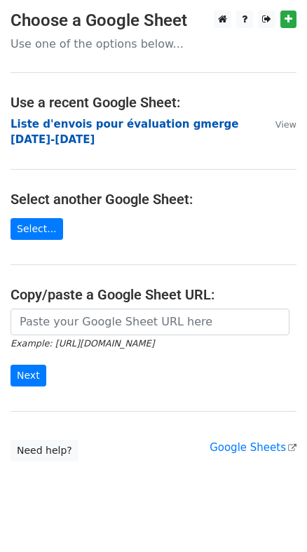 The image size is (307, 552). I want to click on a: View, so click(279, 124).